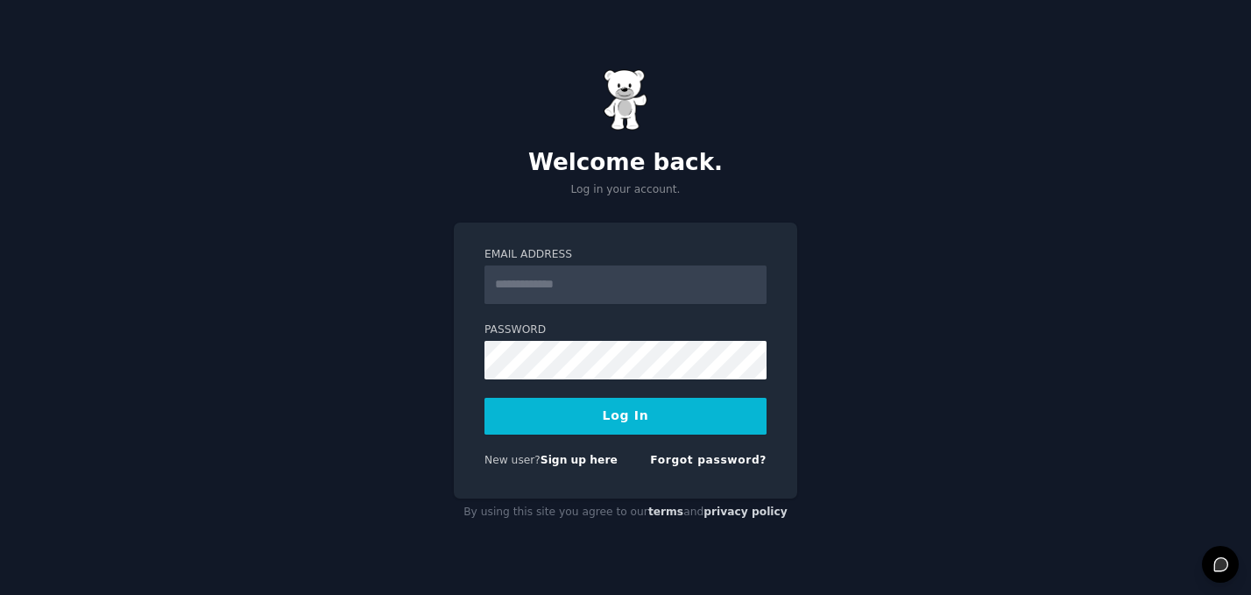 Image resolution: width=1251 pixels, height=595 pixels. What do you see at coordinates (625, 100) in the screenshot?
I see `img: Gummy Bear` at bounding box center [625, 100].